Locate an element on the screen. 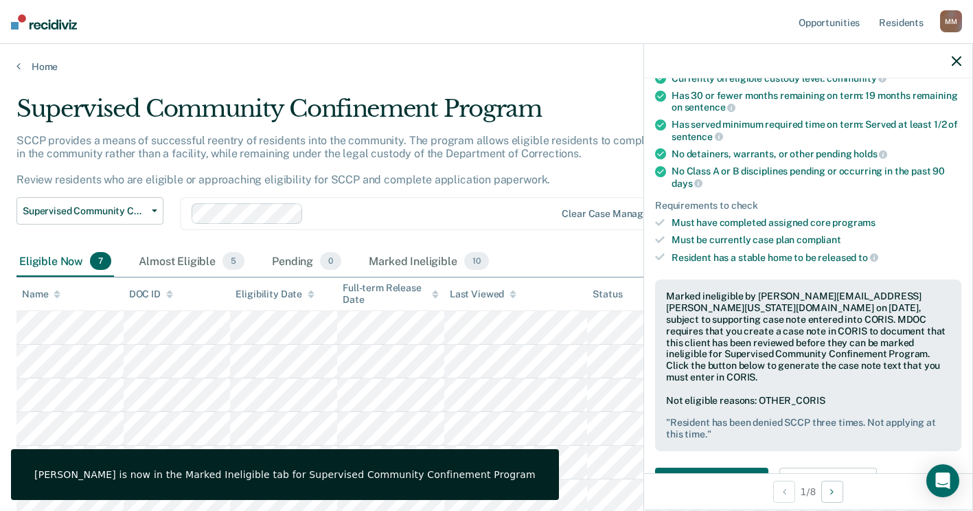  img: Recidiviz is located at coordinates (44, 22).